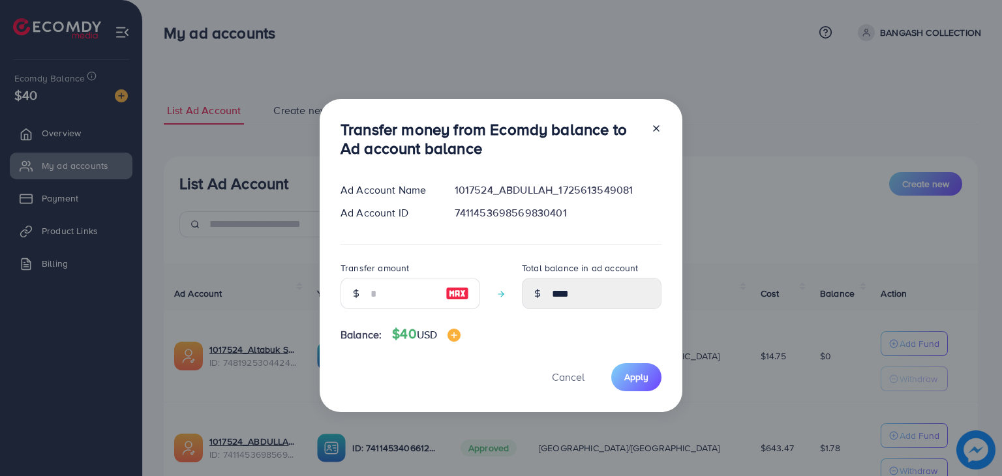 Image resolution: width=1002 pixels, height=476 pixels. What do you see at coordinates (558, 213) in the screenshot?
I see `div: 7411453698569830401` at bounding box center [558, 213].